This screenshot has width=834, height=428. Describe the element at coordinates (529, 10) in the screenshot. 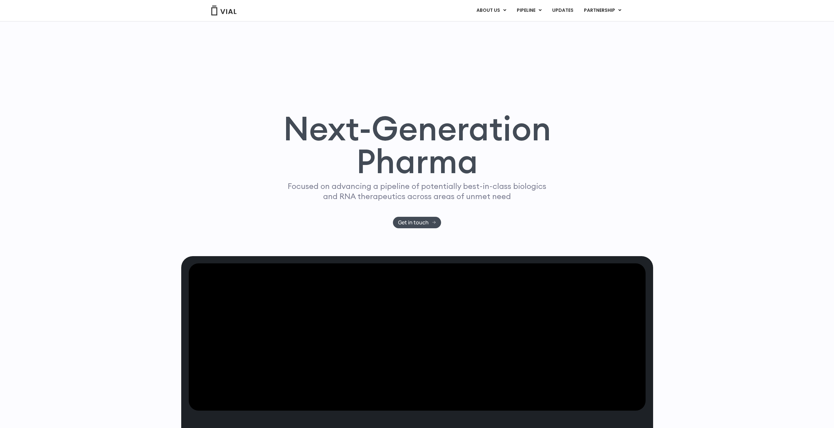

I see `a: PIPELINEMenu Toggle` at that location.